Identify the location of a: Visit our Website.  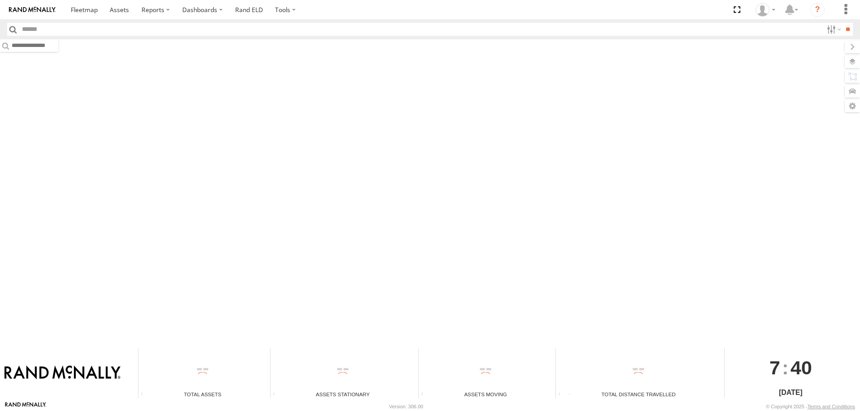
(26, 407).